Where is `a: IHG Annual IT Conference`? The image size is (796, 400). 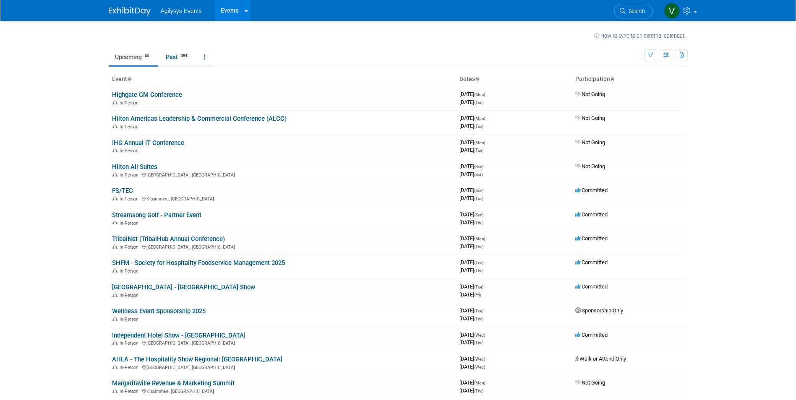 a: IHG Annual IT Conference is located at coordinates (148, 143).